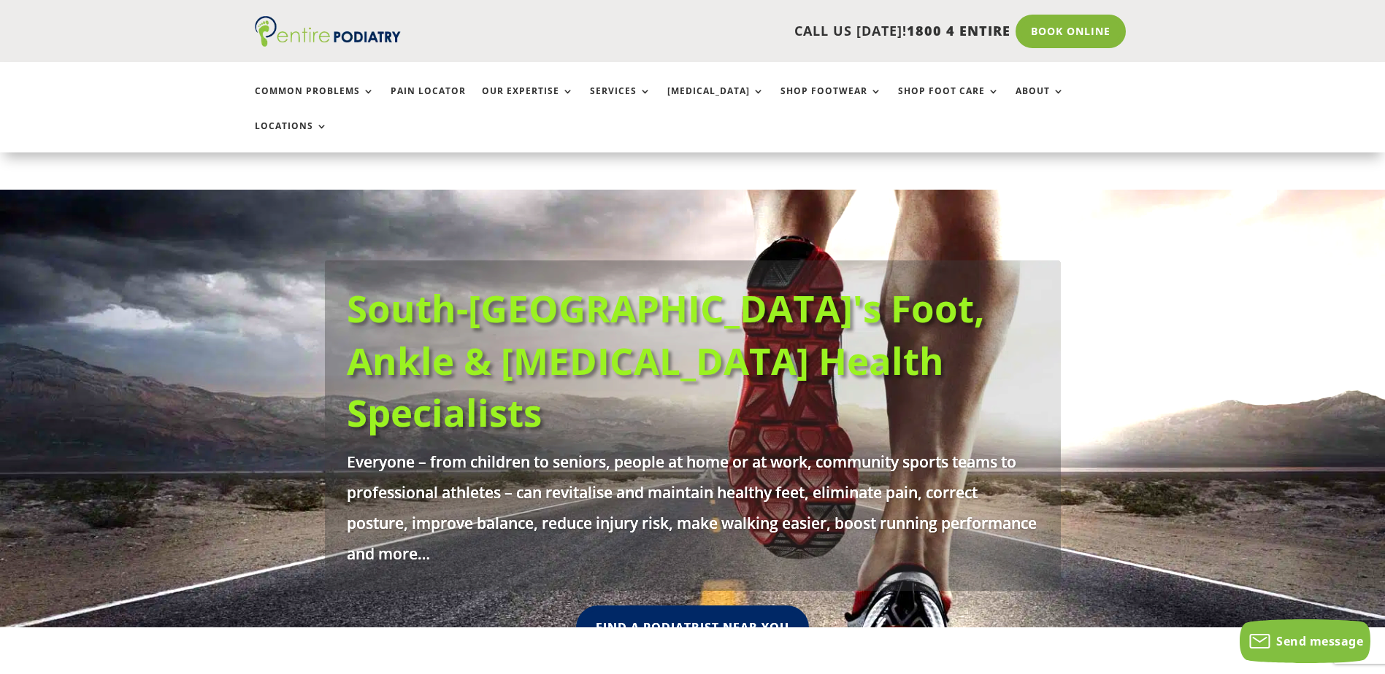 The image size is (1385, 674). What do you see at coordinates (1070, 31) in the screenshot?
I see `a: Book Online` at bounding box center [1070, 31].